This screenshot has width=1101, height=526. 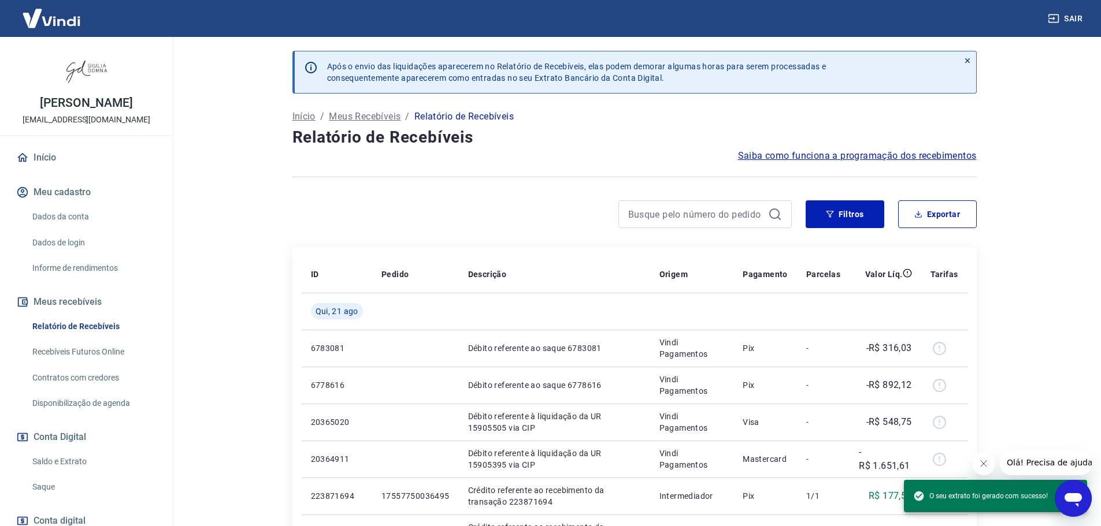 I want to click on p: Débito referente ao saque 6778616, so click(x=554, y=385).